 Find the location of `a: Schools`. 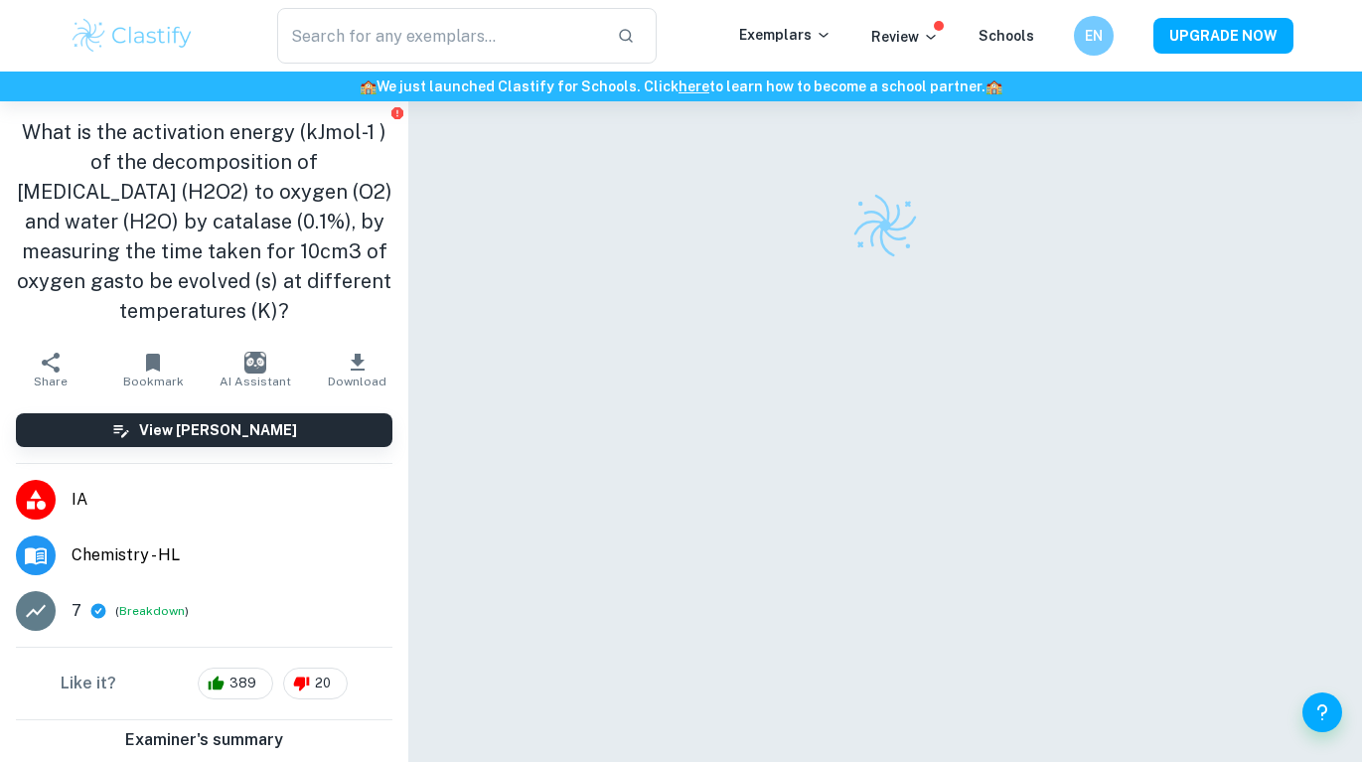

a: Schools is located at coordinates (1006, 36).